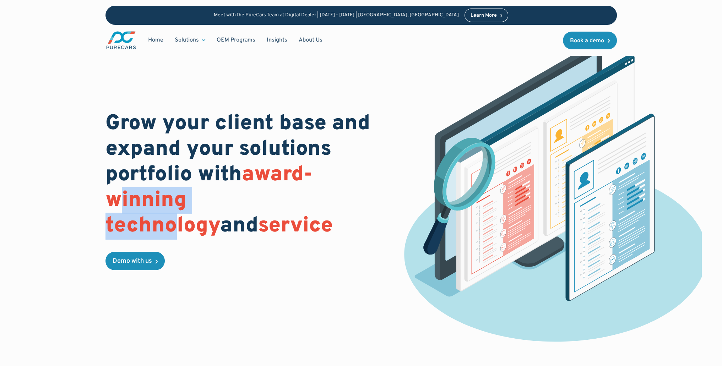 The image size is (722, 366). Describe the element at coordinates (121, 40) in the screenshot. I see `img: purecars logo` at that location.